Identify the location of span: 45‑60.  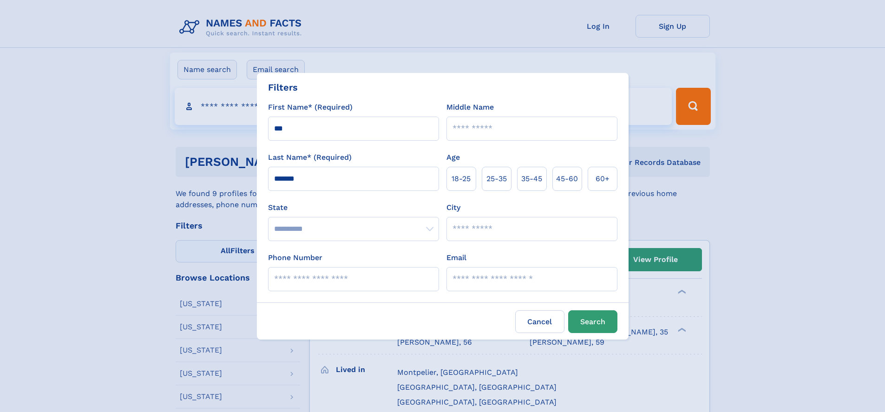
(567, 179).